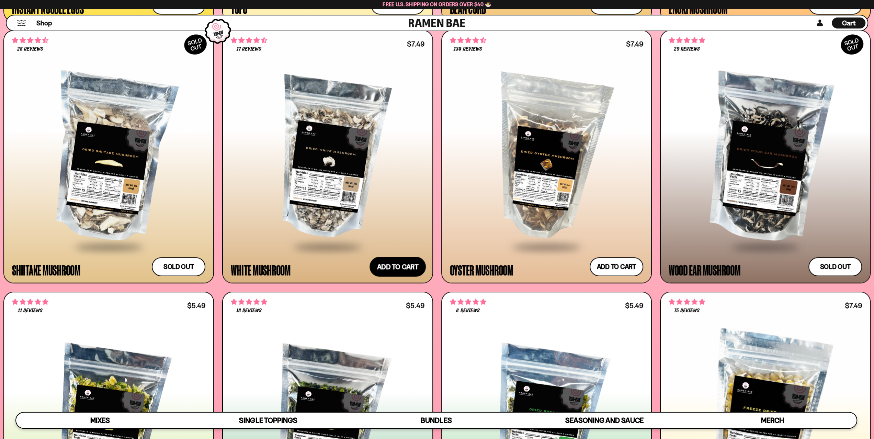 This screenshot has height=439, width=874. I want to click on span: Free U.S. Shipping on Orders over $40 🍜, so click(437, 4).